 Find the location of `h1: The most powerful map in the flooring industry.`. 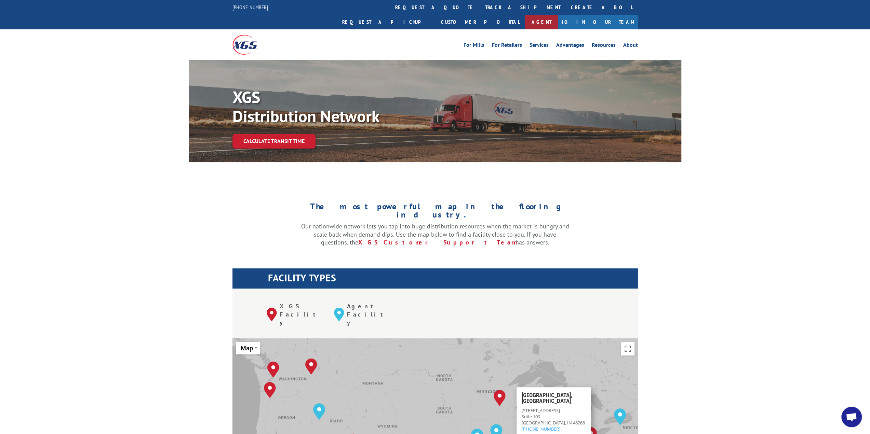

h1: The most powerful map in the flooring industry. is located at coordinates (435, 213).